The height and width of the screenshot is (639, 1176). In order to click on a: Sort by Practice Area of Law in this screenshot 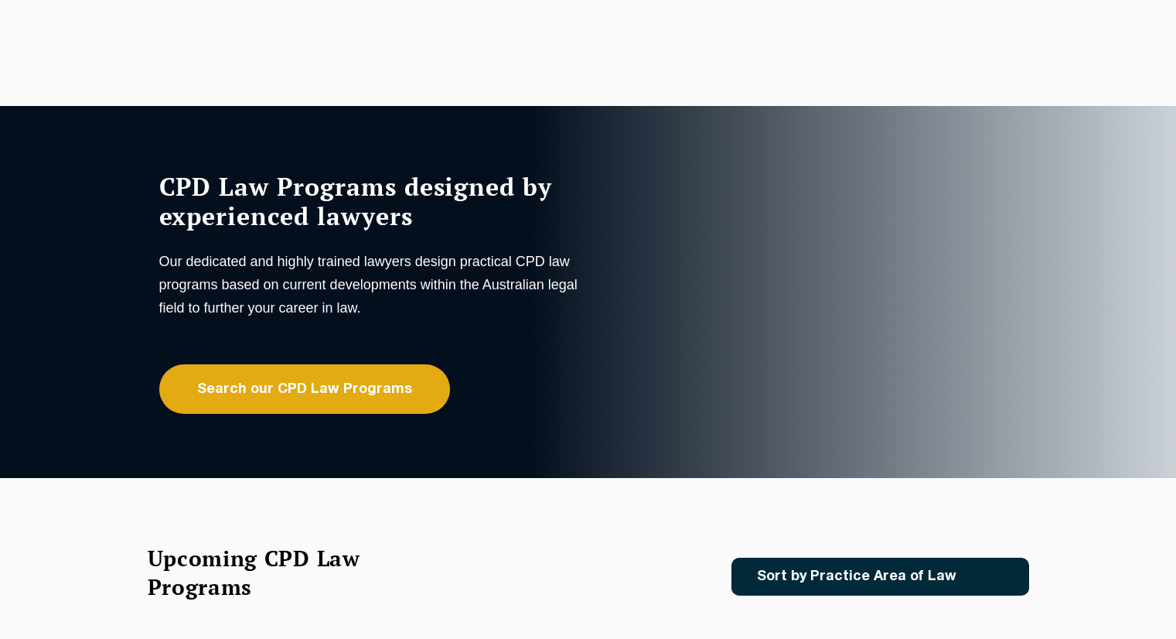, I will do `click(880, 576)`.